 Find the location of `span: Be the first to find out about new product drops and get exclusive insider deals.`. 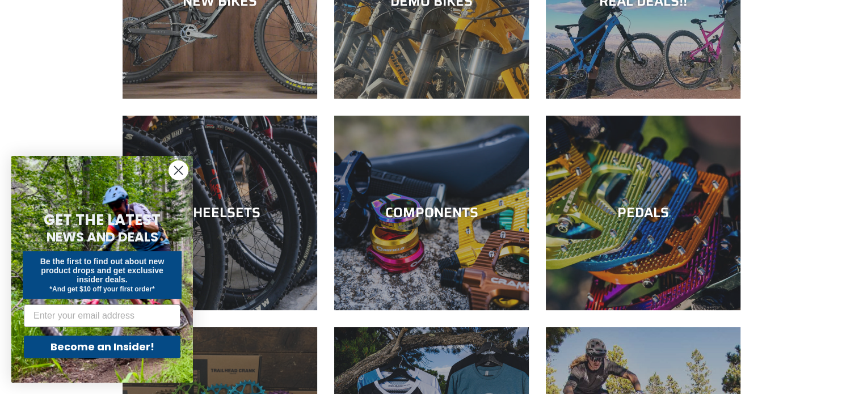

span: Be the first to find out about new product drops and get exclusive insider deals. is located at coordinates (102, 271).